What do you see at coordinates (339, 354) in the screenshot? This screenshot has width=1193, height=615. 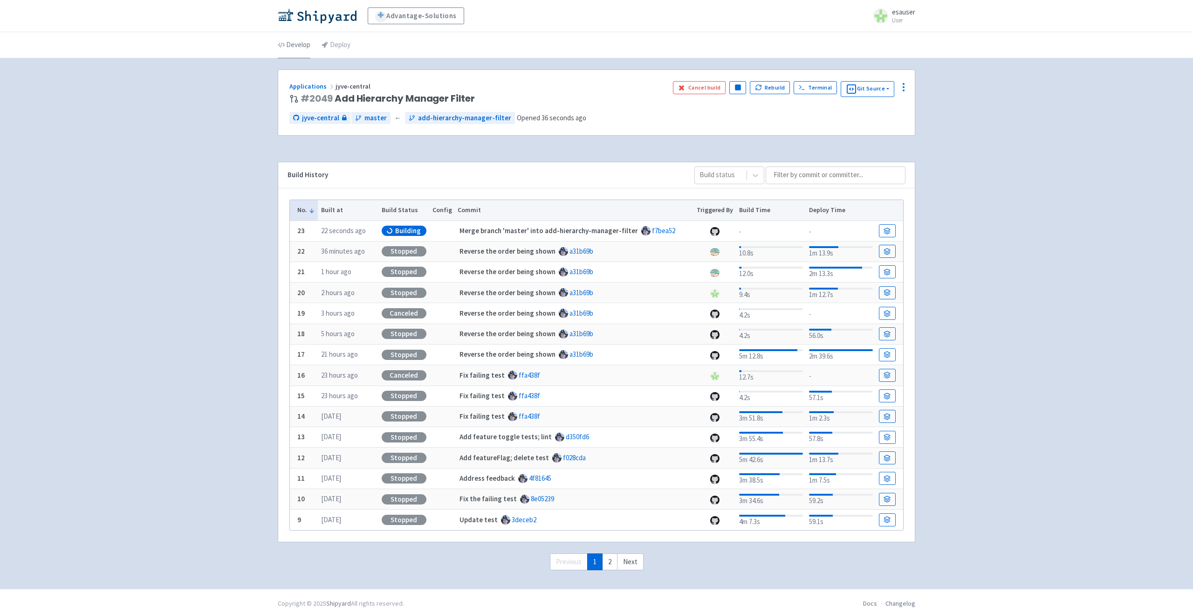 I see `time: 21 hours ago` at bounding box center [339, 354].